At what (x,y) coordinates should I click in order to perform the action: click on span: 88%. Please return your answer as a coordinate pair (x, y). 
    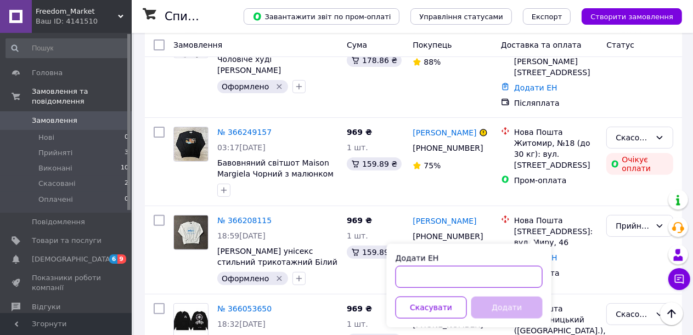
    Looking at the image, I should click on (432, 62).